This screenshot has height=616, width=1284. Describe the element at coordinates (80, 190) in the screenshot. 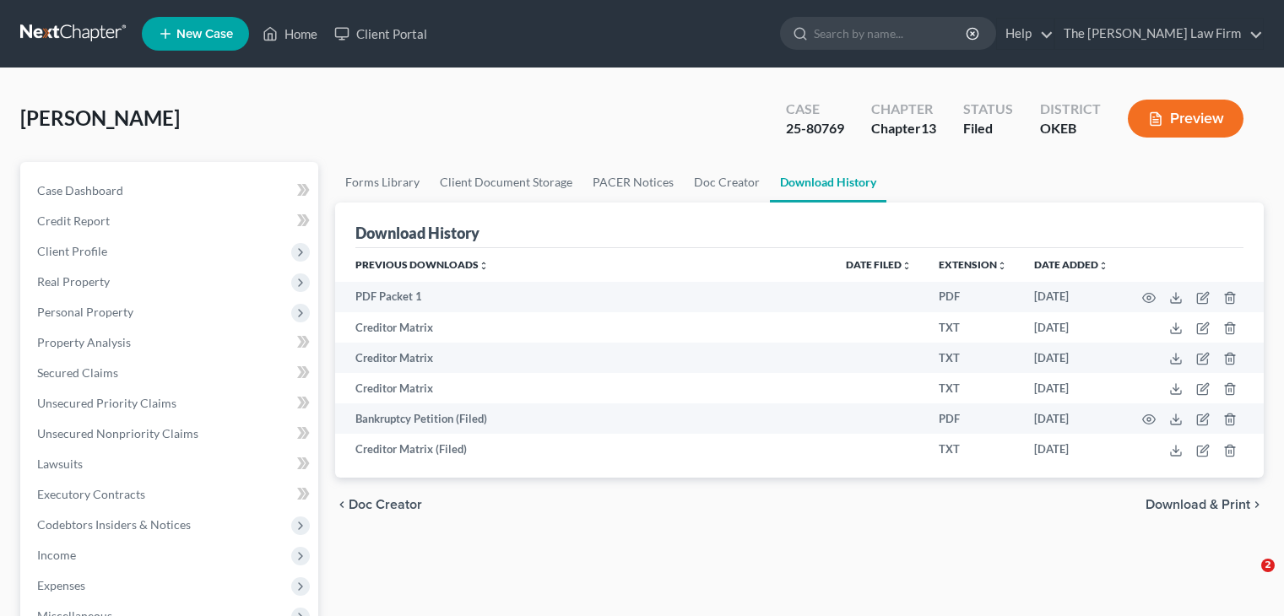

I see `span: Case Dashboard` at that location.